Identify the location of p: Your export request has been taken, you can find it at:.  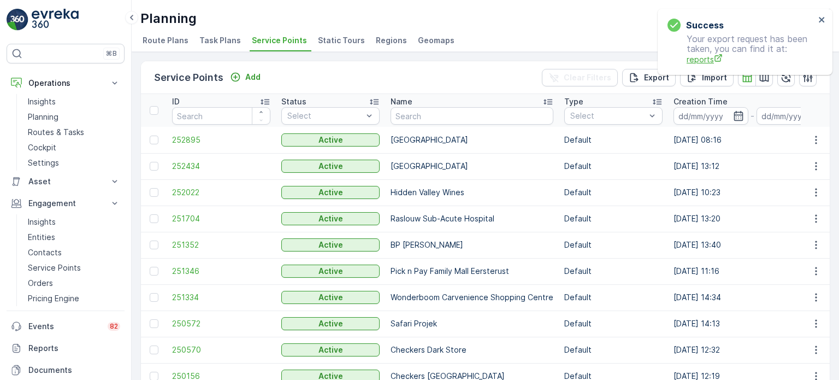
(742, 49).